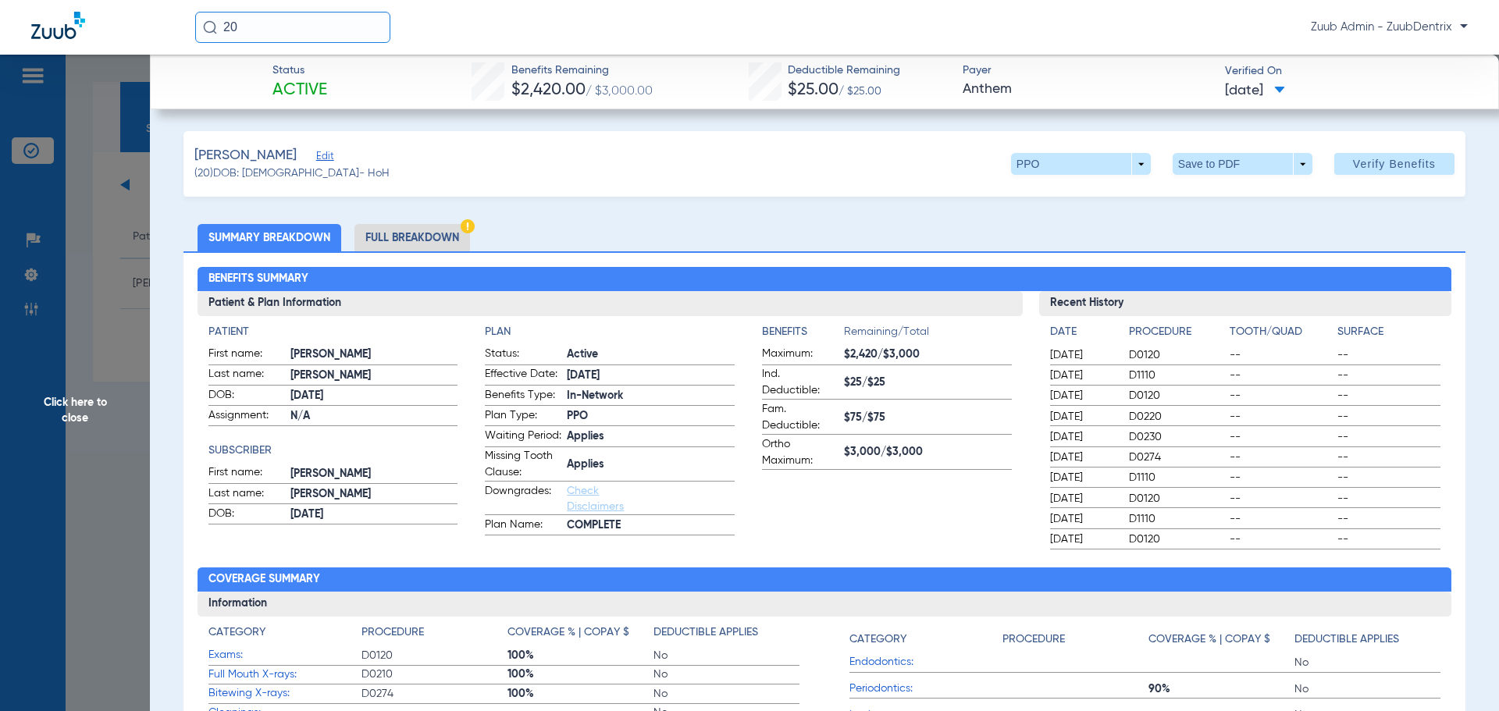 Image resolution: width=1499 pixels, height=711 pixels. What do you see at coordinates (610, 332) in the screenshot?
I see `app-breakdown-title: Plan` at bounding box center [610, 332].